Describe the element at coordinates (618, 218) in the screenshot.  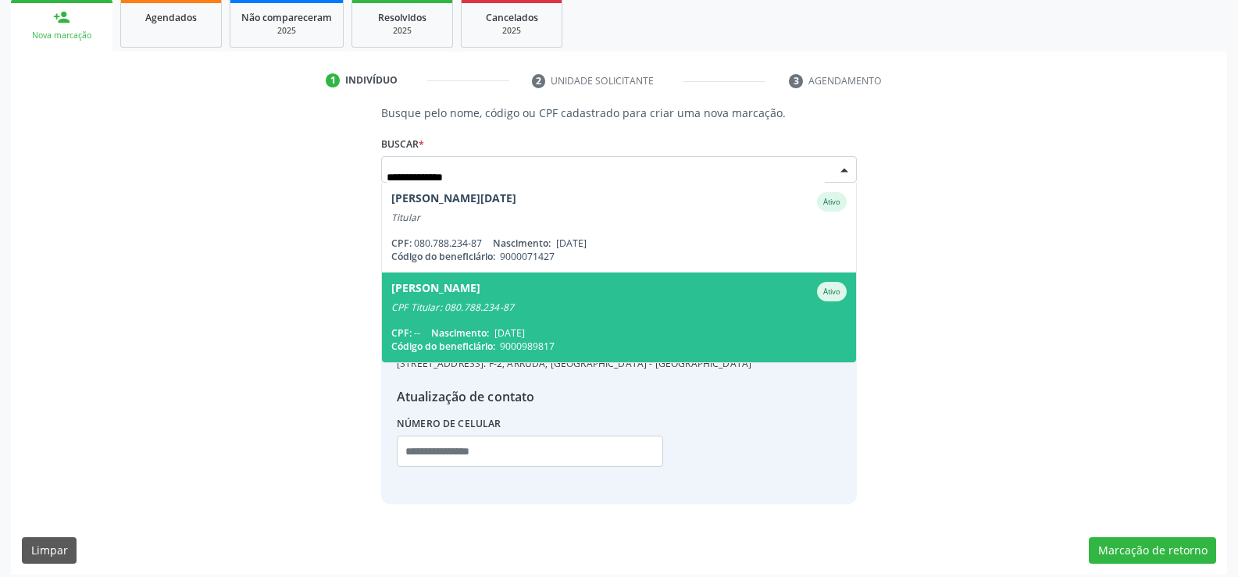
I see `div: Titular` at that location.